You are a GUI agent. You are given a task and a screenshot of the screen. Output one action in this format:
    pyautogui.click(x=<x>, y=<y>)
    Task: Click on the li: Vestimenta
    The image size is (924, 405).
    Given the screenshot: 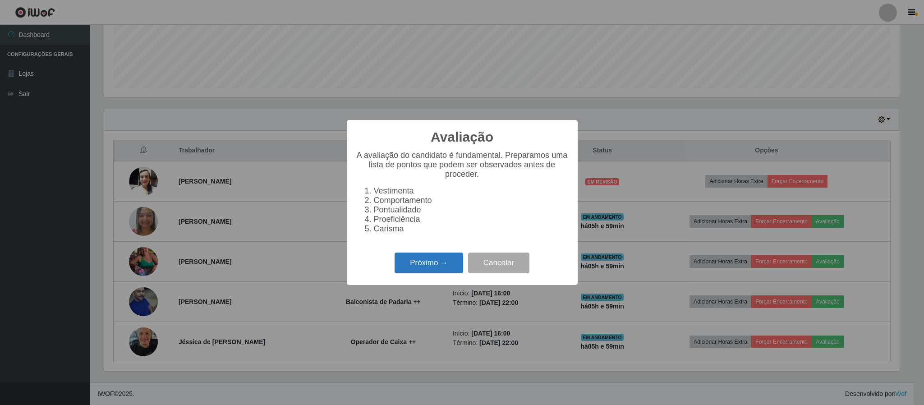 What is the action you would take?
    pyautogui.click(x=471, y=191)
    